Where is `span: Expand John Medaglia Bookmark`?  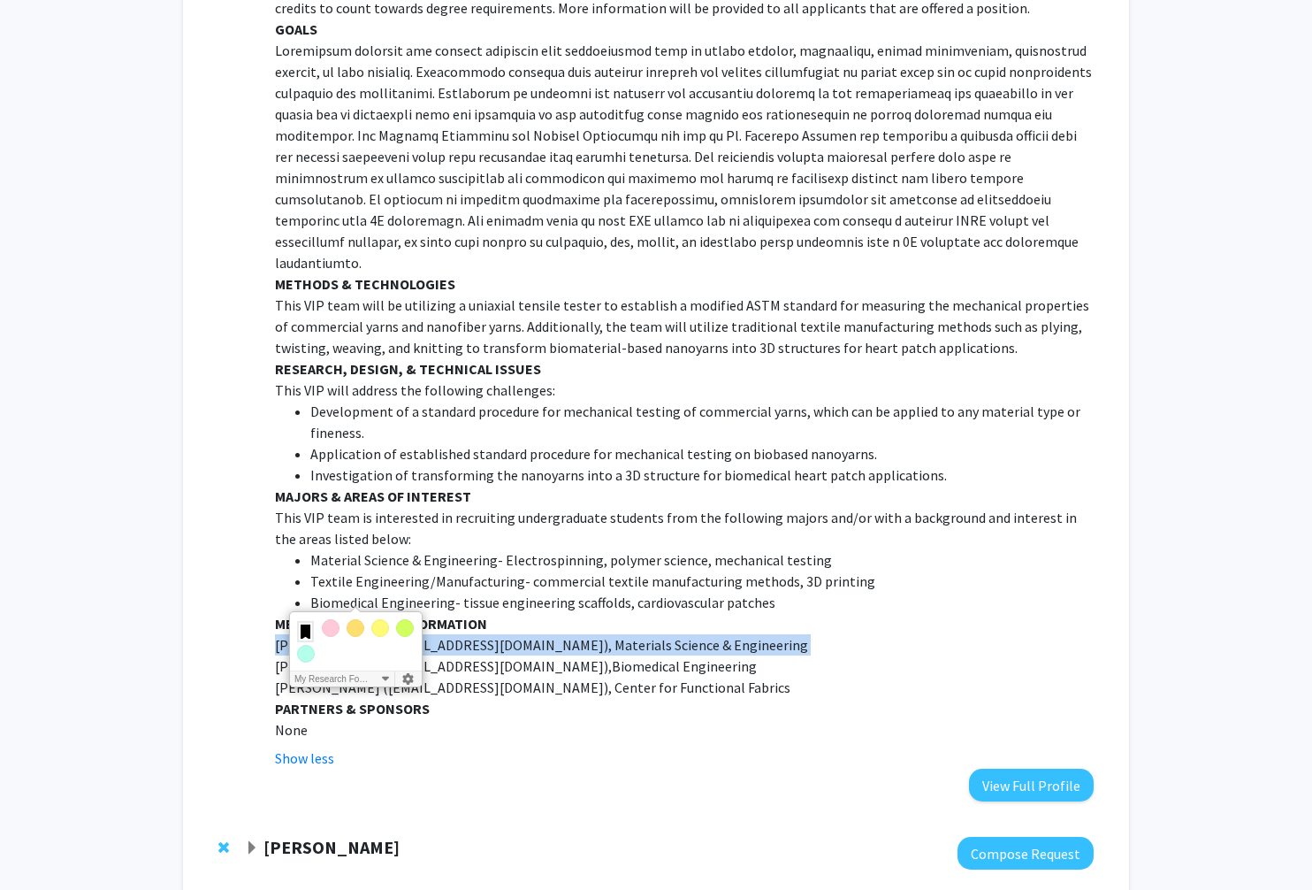
span: Expand John Medaglia Bookmark is located at coordinates (252, 848).